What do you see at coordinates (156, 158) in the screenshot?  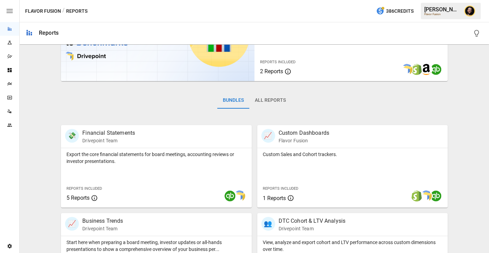 I see `p: Export the core financial statements for board meetings, accounting reviews or investor presentat...` at bounding box center [156, 158].